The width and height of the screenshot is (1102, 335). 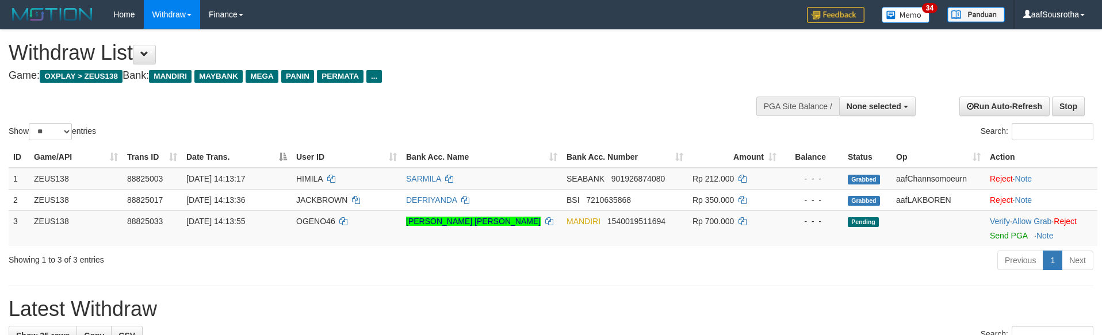 What do you see at coordinates (1052, 132) in the screenshot?
I see `input: Search:` at bounding box center [1052, 132].